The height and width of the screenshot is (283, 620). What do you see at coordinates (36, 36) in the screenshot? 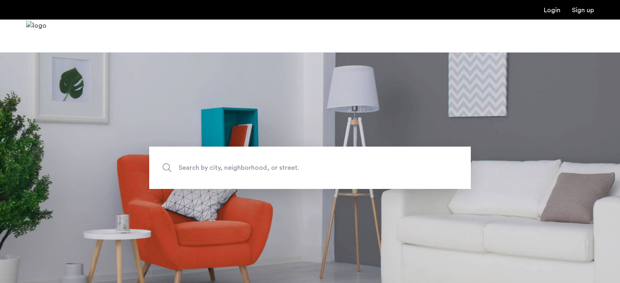
I see `a: Cazamio Logo` at bounding box center [36, 36].